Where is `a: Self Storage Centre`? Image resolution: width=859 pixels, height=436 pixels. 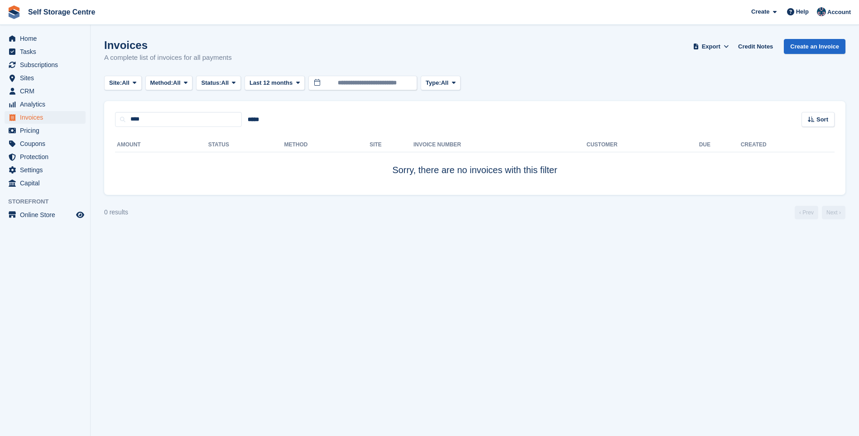
a: Self Storage Centre is located at coordinates (62, 12).